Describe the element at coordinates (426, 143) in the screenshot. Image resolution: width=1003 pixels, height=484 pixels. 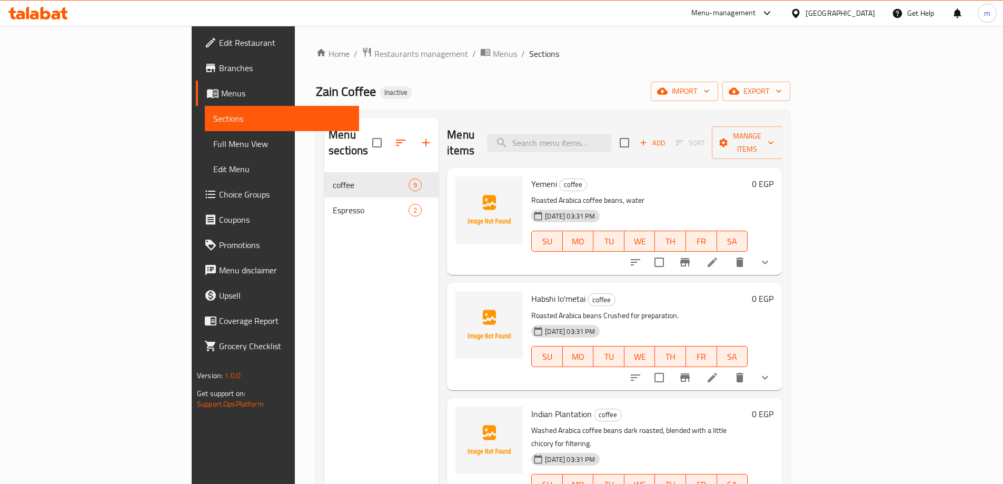
I see `button: Add section` at that location.